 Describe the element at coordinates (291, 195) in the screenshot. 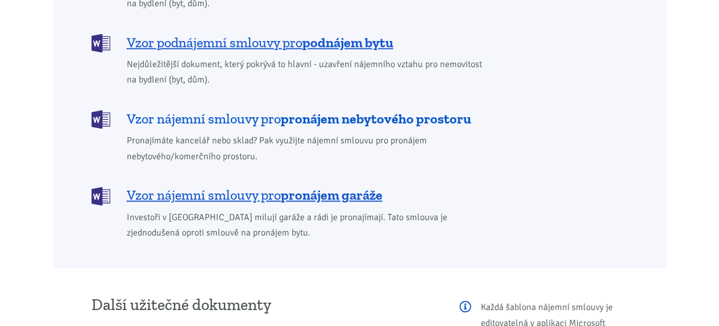

I see `a: Vzor nájemní smlouvy propronájem garáže` at that location.